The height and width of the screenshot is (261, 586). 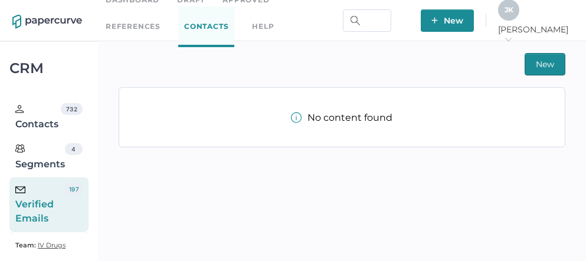 I want to click on span: J K, so click(x=508, y=9).